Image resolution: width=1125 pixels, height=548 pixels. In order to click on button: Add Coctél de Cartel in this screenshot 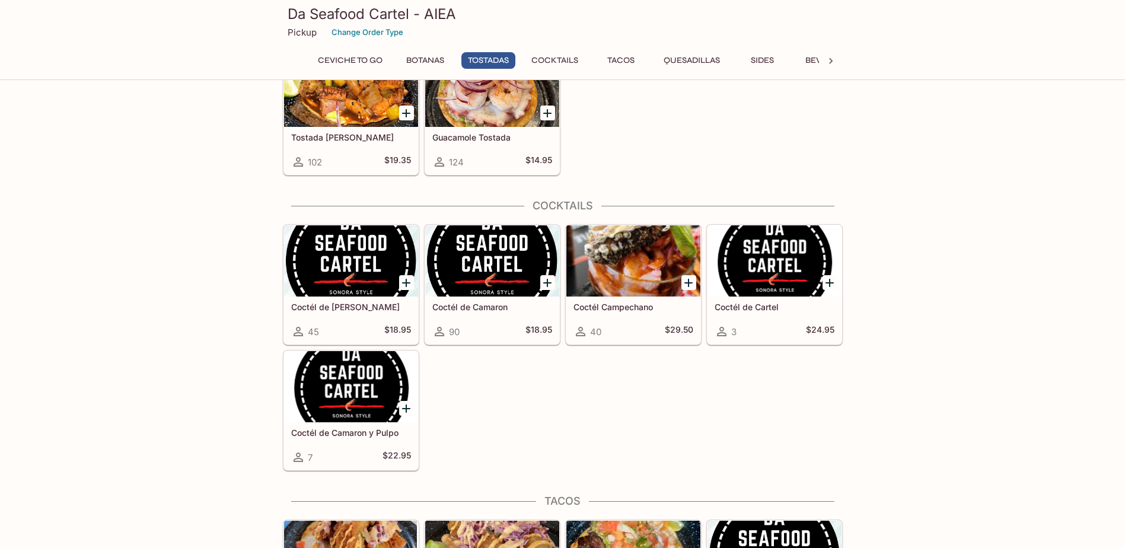, I will do `click(830, 282)`.